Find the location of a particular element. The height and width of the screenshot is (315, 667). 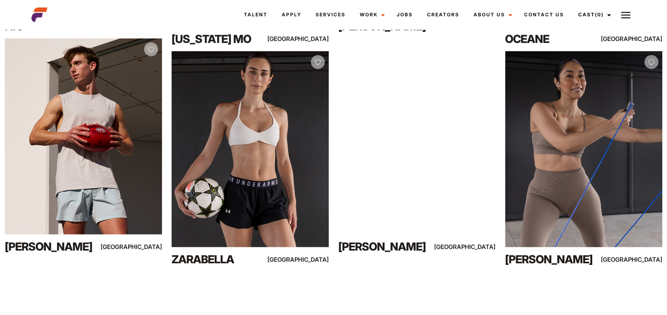

div: Oceane is located at coordinates (552, 39).